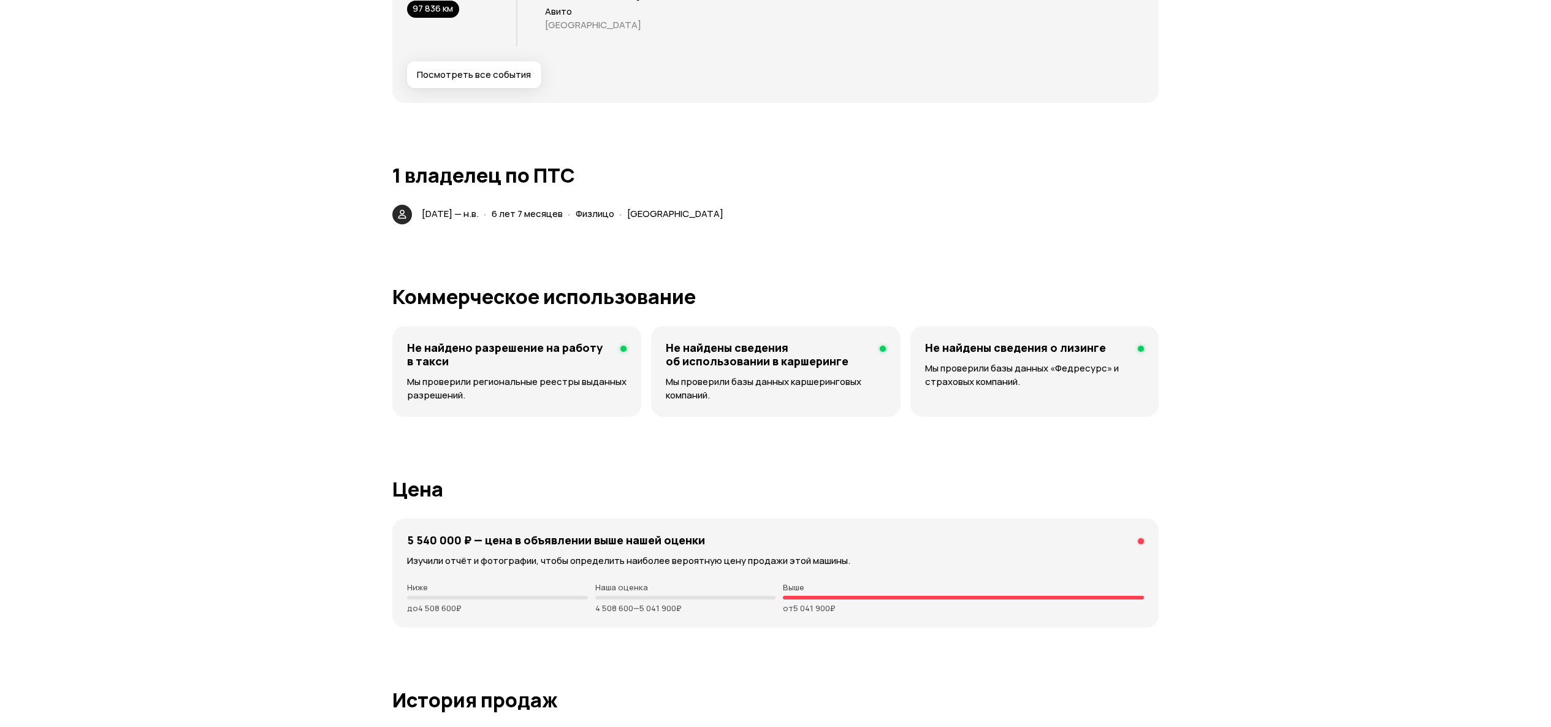 Image resolution: width=1551 pixels, height=727 pixels. What do you see at coordinates (767, 354) in the screenshot?
I see `h4: Не найдены сведения об использовании в каршеринге` at bounding box center [767, 354].